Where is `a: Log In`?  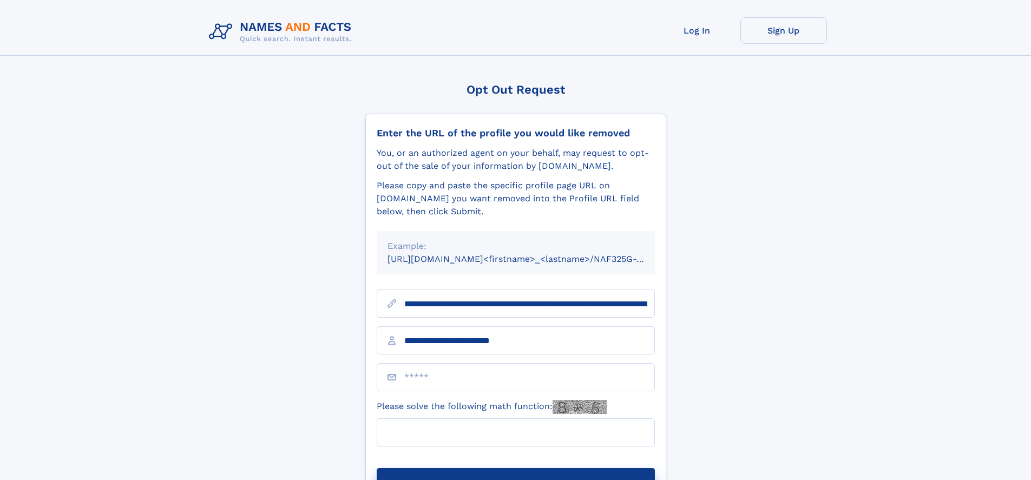 a: Log In is located at coordinates (697, 30).